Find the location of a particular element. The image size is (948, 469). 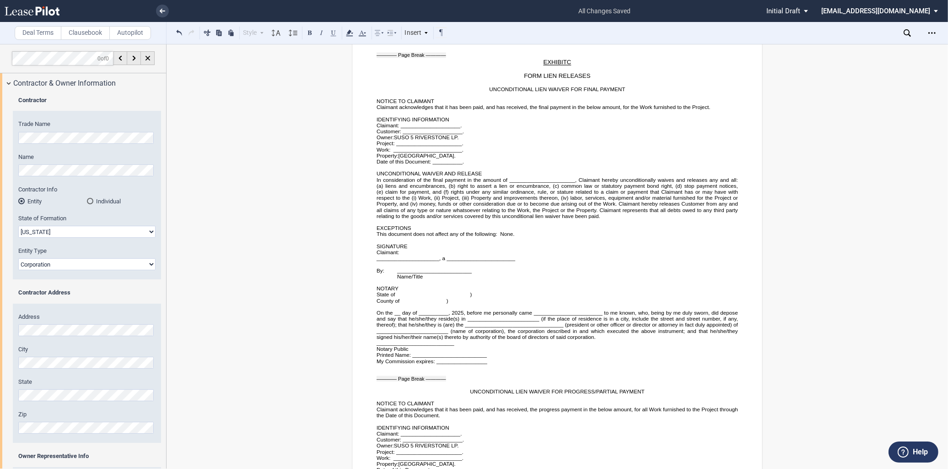

span: _____________________, a _______________________ is located at coordinates (446, 258).